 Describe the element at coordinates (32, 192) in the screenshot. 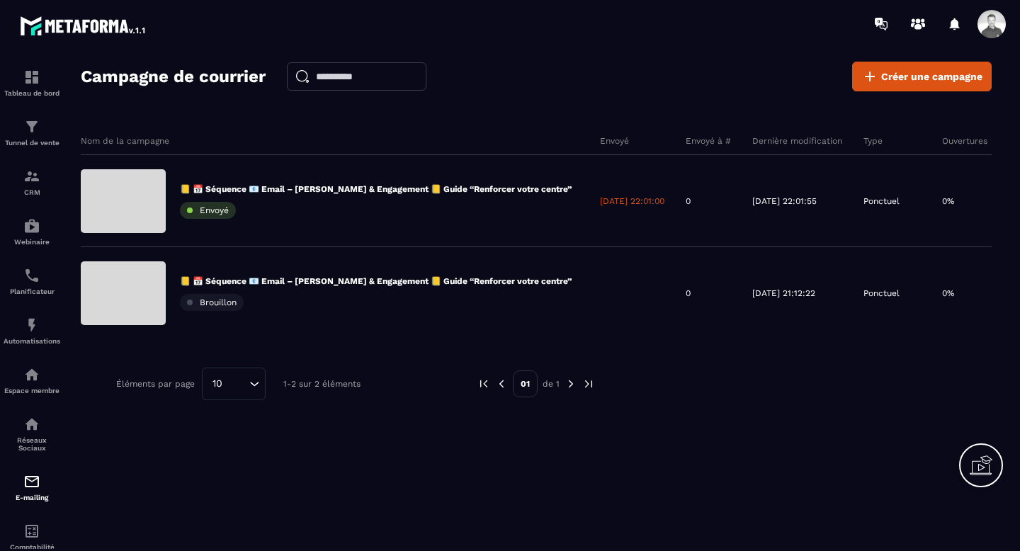

I see `p: CRM` at that location.